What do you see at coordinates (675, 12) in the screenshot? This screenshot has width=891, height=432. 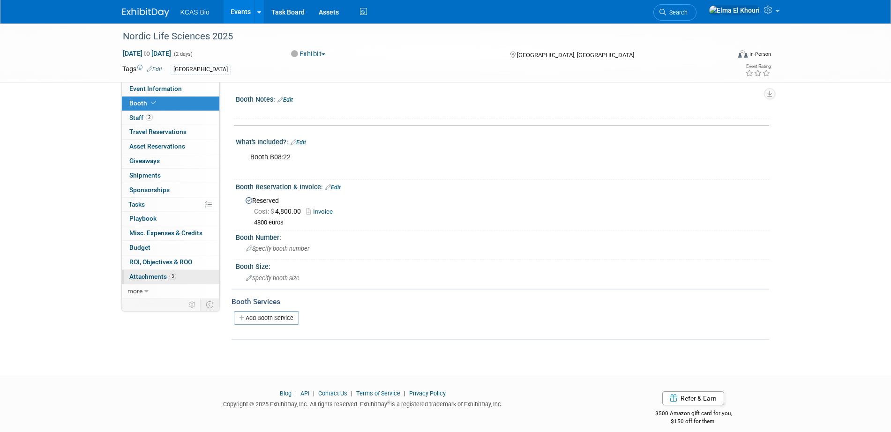 I see `a: Search` at bounding box center [675, 12].